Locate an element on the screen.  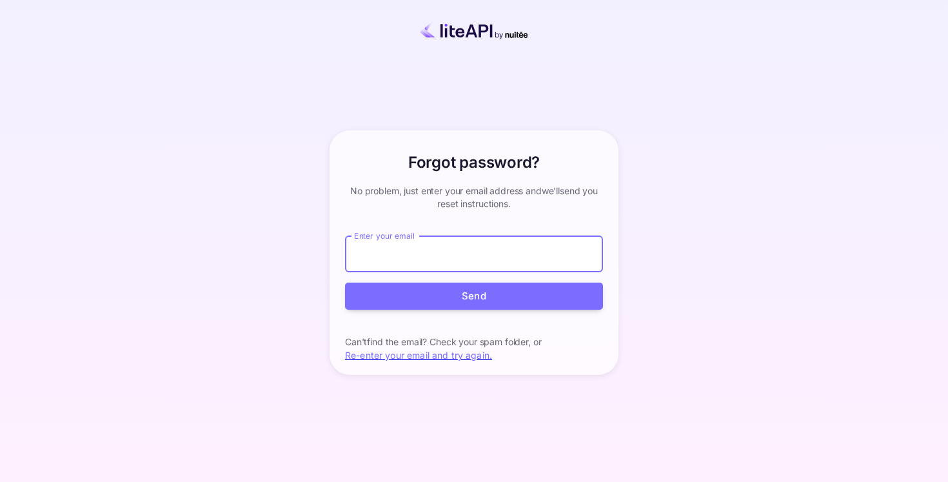
p: No problem, just enter your email address and we'll send you reset instructions. is located at coordinates (474, 197).